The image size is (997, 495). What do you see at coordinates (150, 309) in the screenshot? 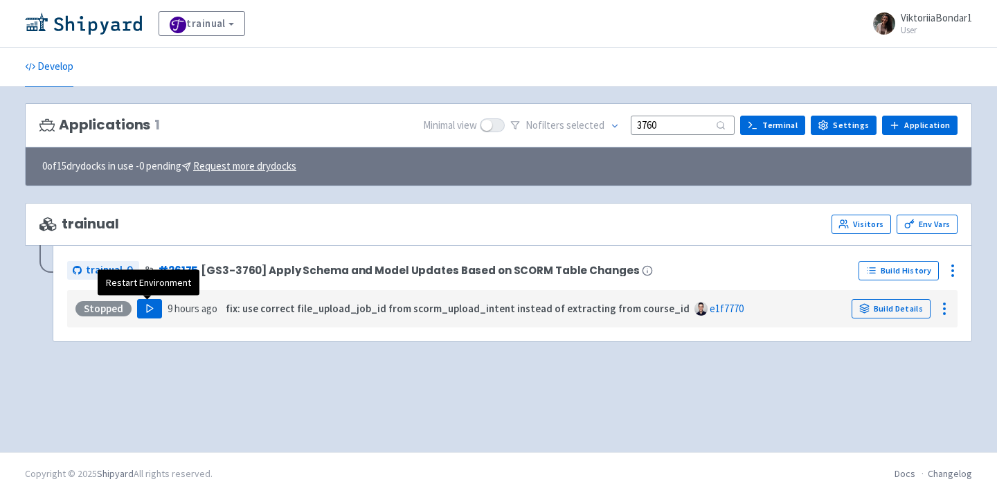
I see `button: Play` at bounding box center [150, 309].